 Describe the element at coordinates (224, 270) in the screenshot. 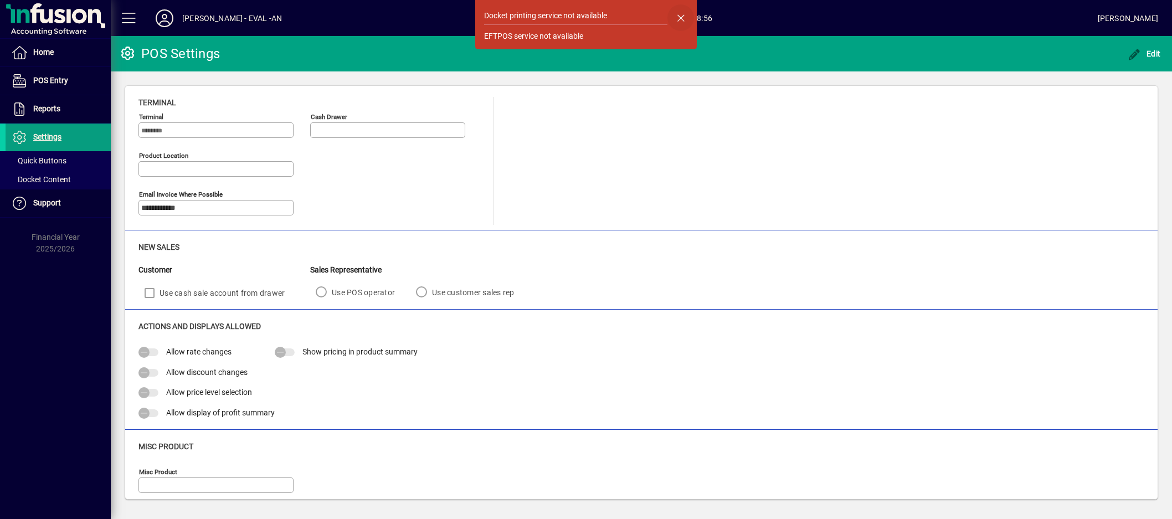

I see `div: Customer` at that location.